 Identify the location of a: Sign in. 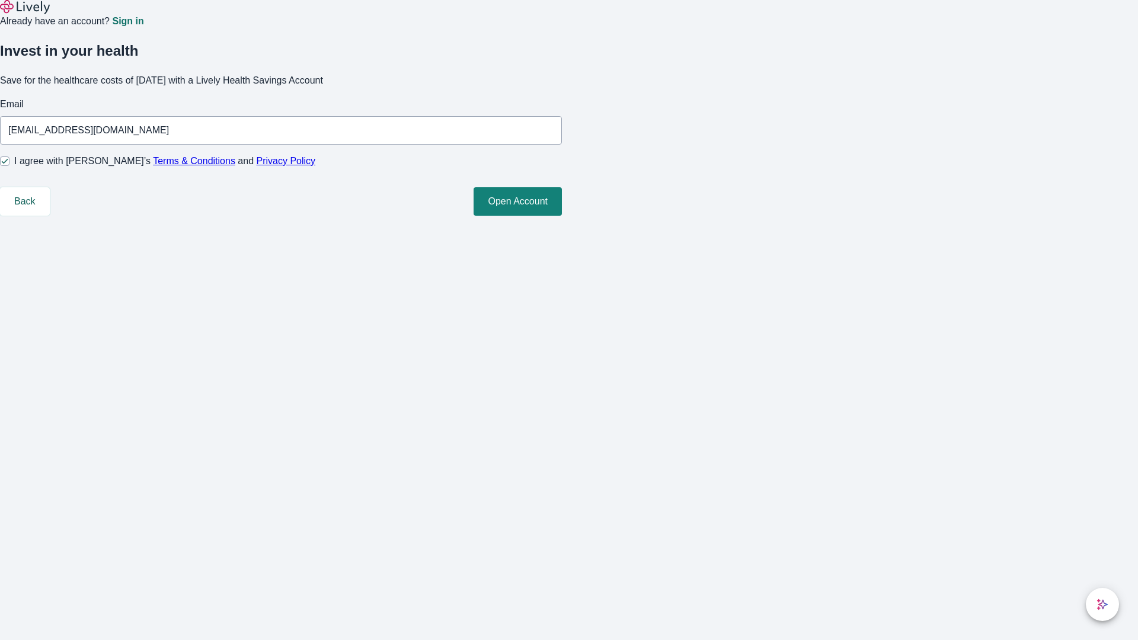
(127, 21).